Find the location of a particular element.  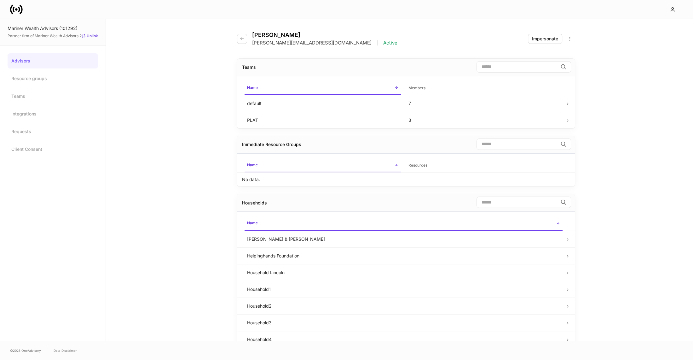

td: Household4 is located at coordinates (404, 339).